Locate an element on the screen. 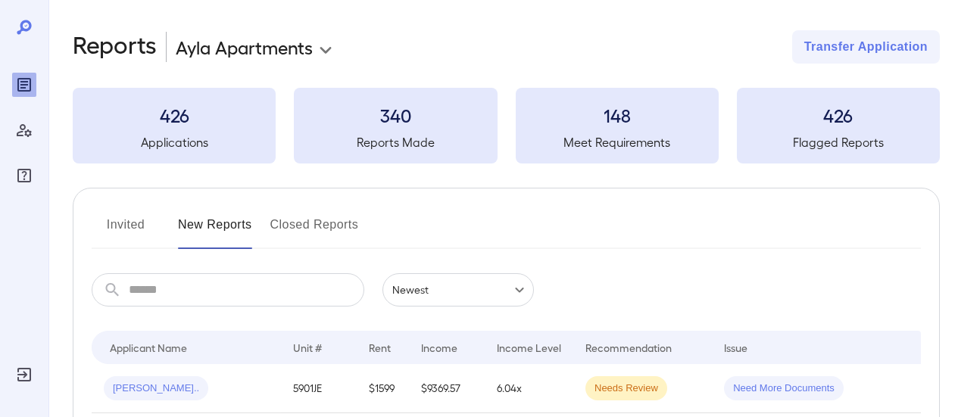 The width and height of the screenshot is (958, 417). div: Reports is located at coordinates (24, 85).